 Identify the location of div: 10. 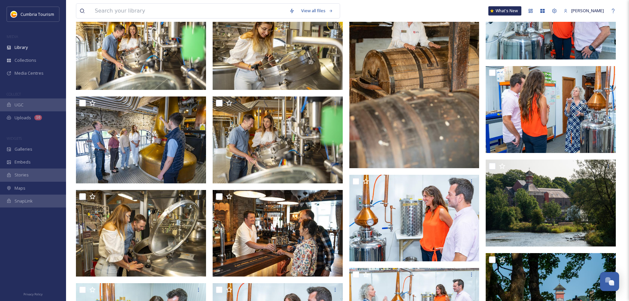
(38, 118).